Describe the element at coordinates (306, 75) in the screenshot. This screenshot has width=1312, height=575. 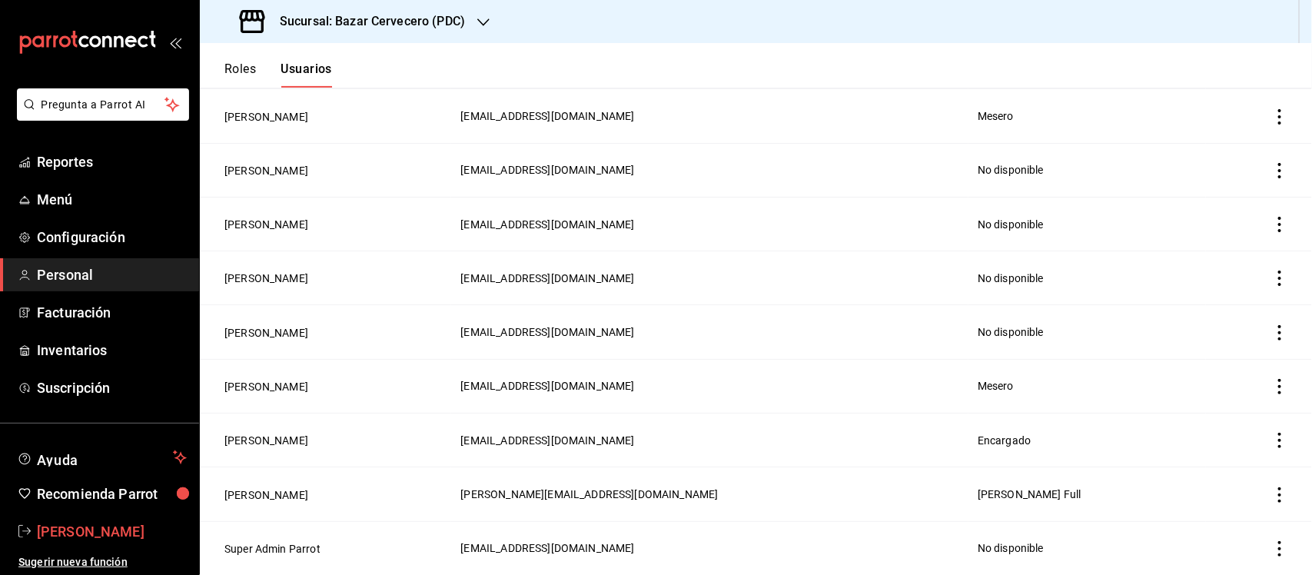
I see `button: Usuarios` at that location.